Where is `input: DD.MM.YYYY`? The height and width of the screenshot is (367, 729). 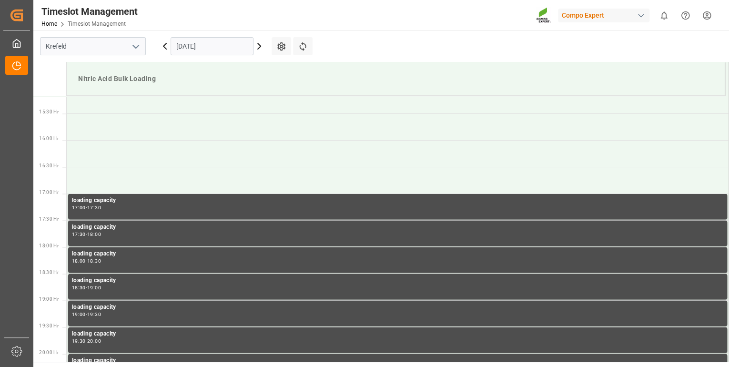 input: DD.MM.YYYY is located at coordinates (212, 46).